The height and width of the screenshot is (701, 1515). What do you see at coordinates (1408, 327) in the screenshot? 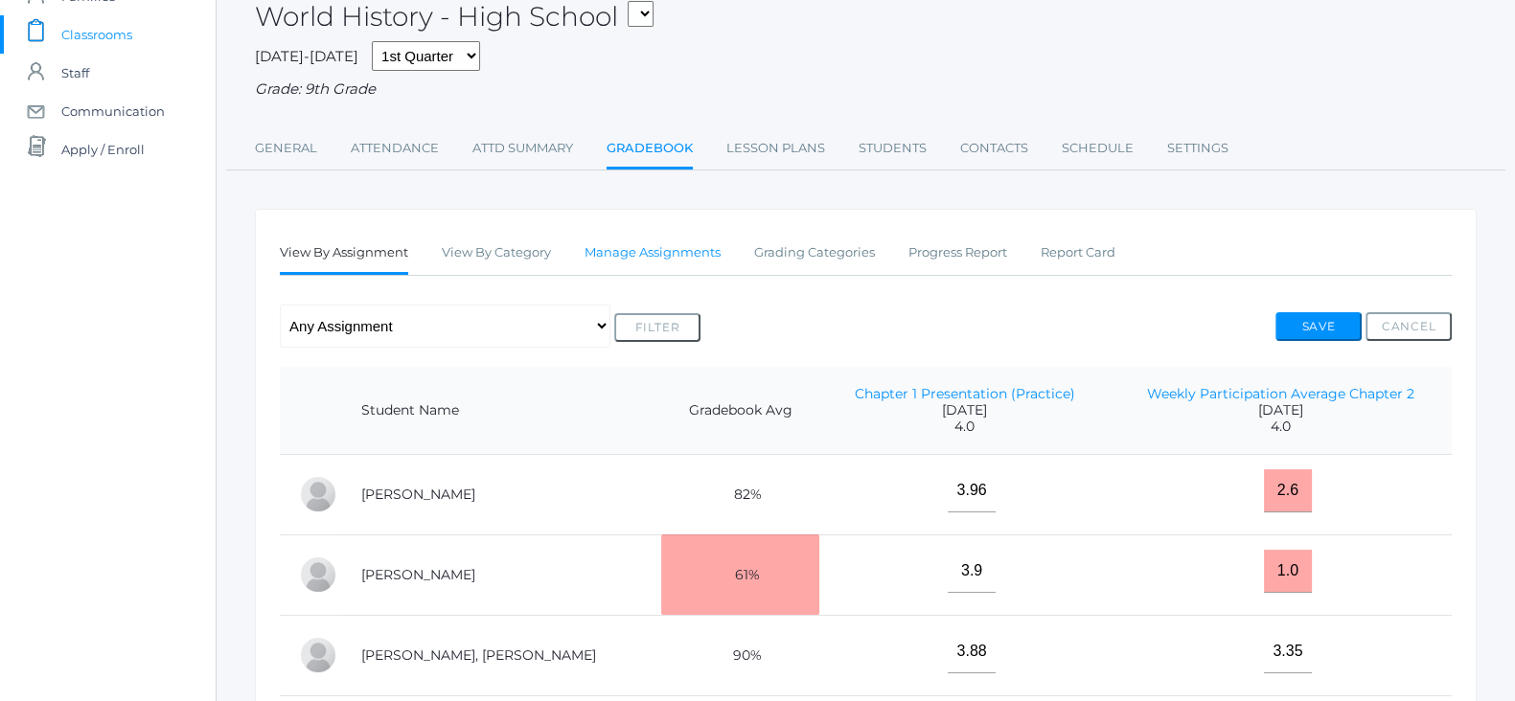
I see `button: Cancel` at bounding box center [1408, 327].